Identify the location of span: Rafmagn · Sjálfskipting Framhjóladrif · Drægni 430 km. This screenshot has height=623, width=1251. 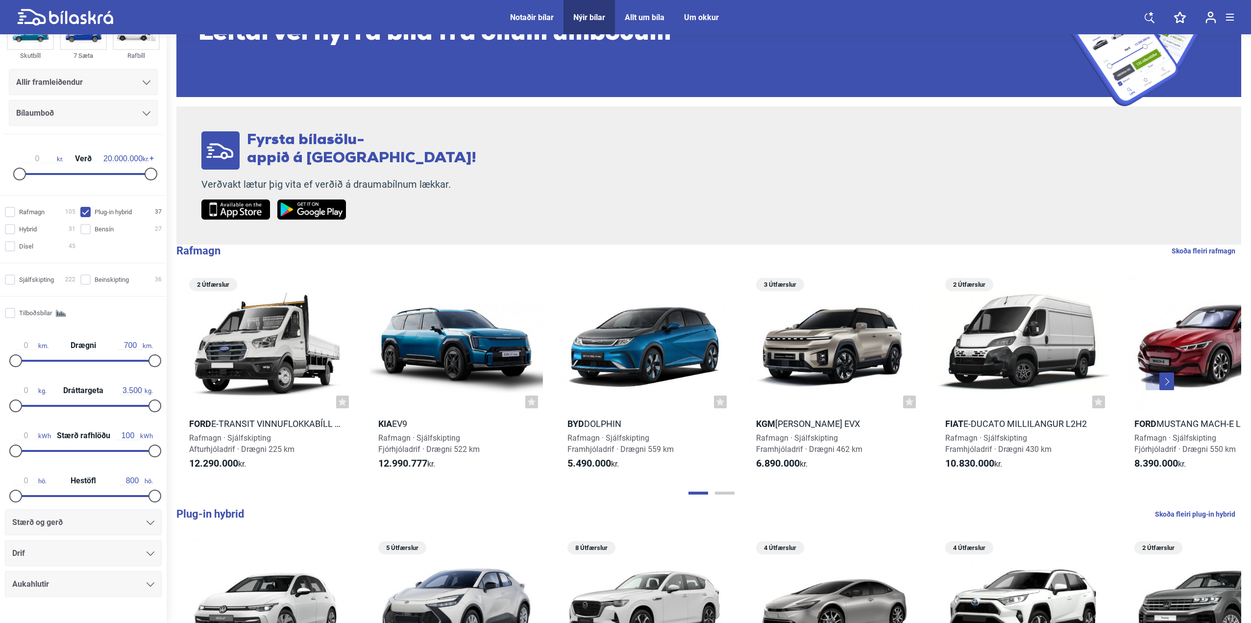
(998, 443).